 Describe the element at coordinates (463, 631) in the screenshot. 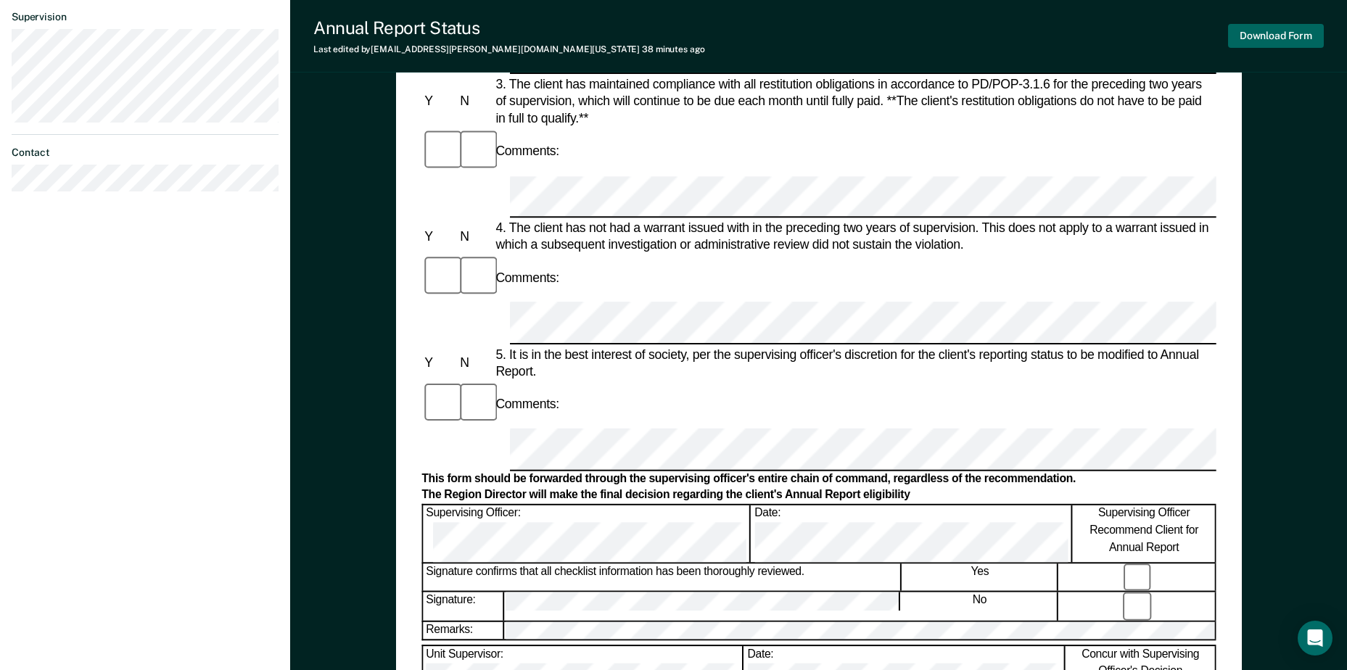

I see `div: Remarks:` at that location.